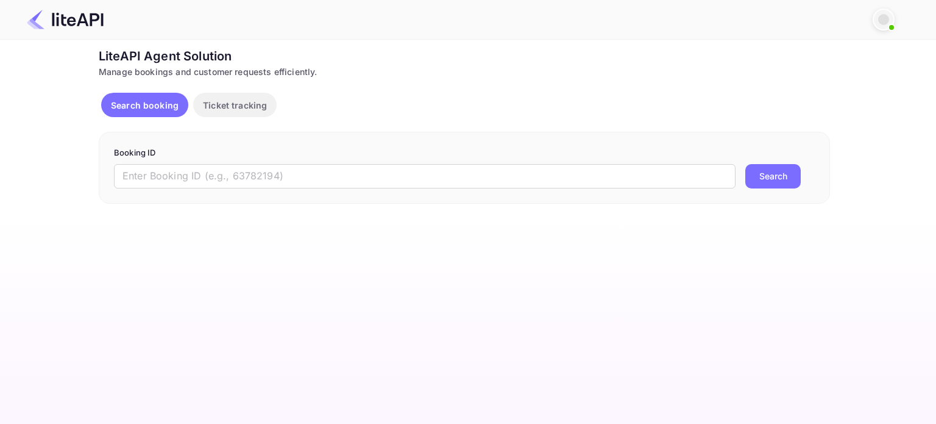 This screenshot has width=936, height=424. Describe the element at coordinates (144, 105) in the screenshot. I see `p: Search booking` at that location.